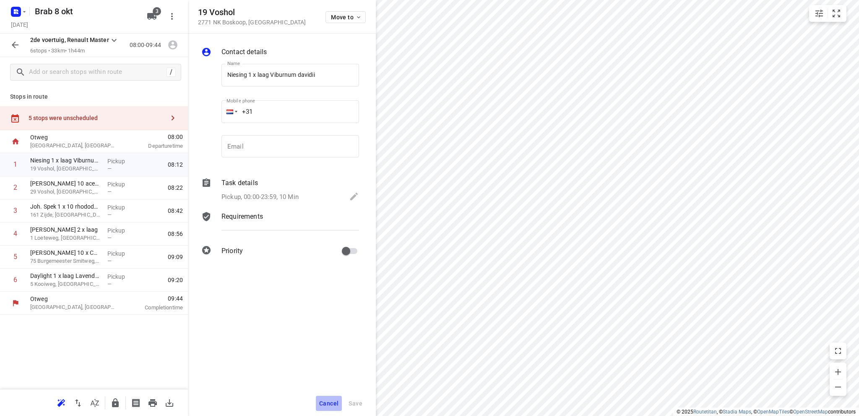 This screenshot has width=859, height=416. I want to click on p: Joh. Spek 1 x 10 rhododendron, so click(65, 206).